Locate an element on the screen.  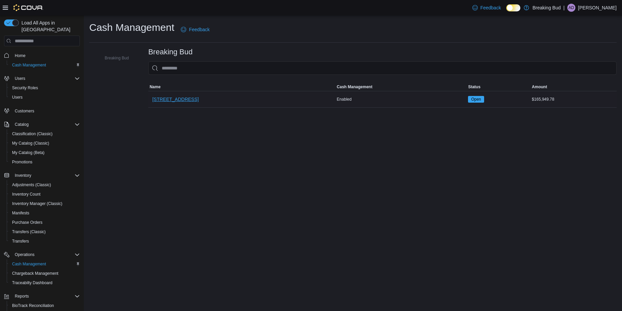
button: Adjustments (Classic) is located at coordinates (45, 185).